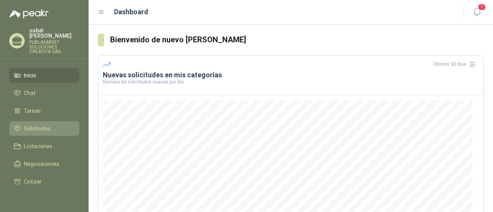 This screenshot has width=493, height=212. I want to click on a: Licitaciones, so click(44, 146).